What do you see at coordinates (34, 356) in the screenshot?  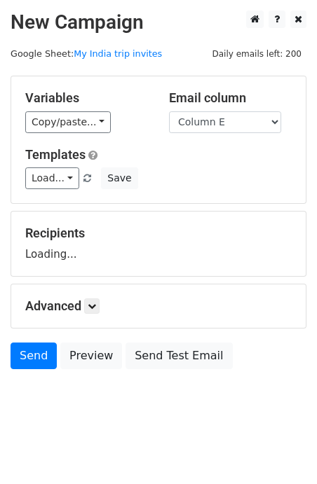 I see `a: Send` at bounding box center [34, 356].